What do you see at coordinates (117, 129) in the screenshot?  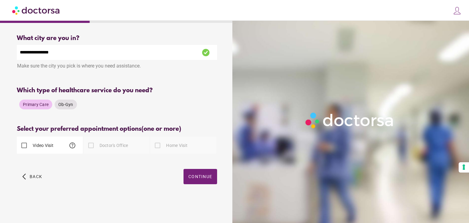 I see `div: Select your preferred appointment options` at bounding box center [117, 129].